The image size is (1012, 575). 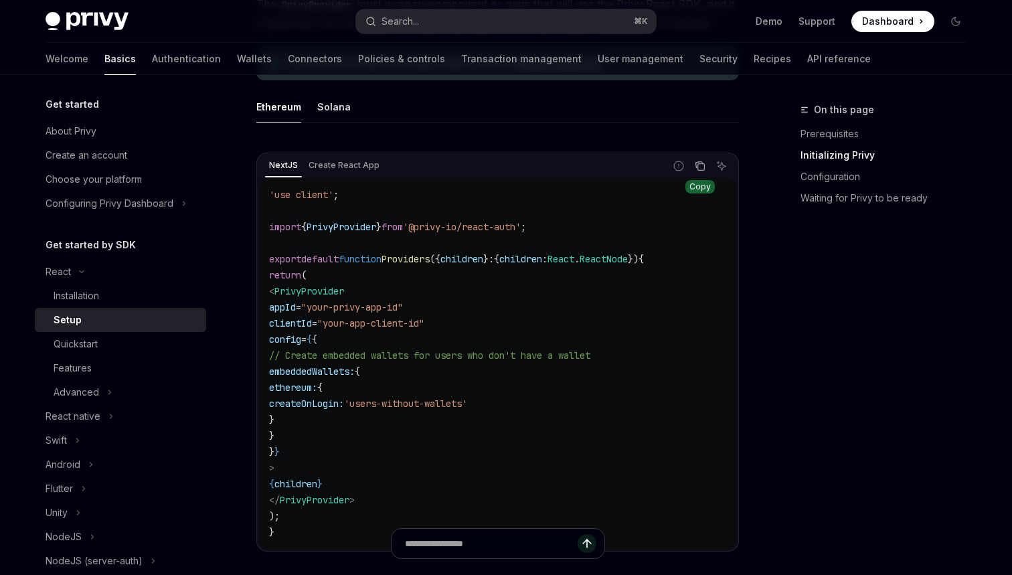 What do you see at coordinates (121, 489) in the screenshot?
I see `button: Toggle Flutter section` at bounding box center [121, 489].